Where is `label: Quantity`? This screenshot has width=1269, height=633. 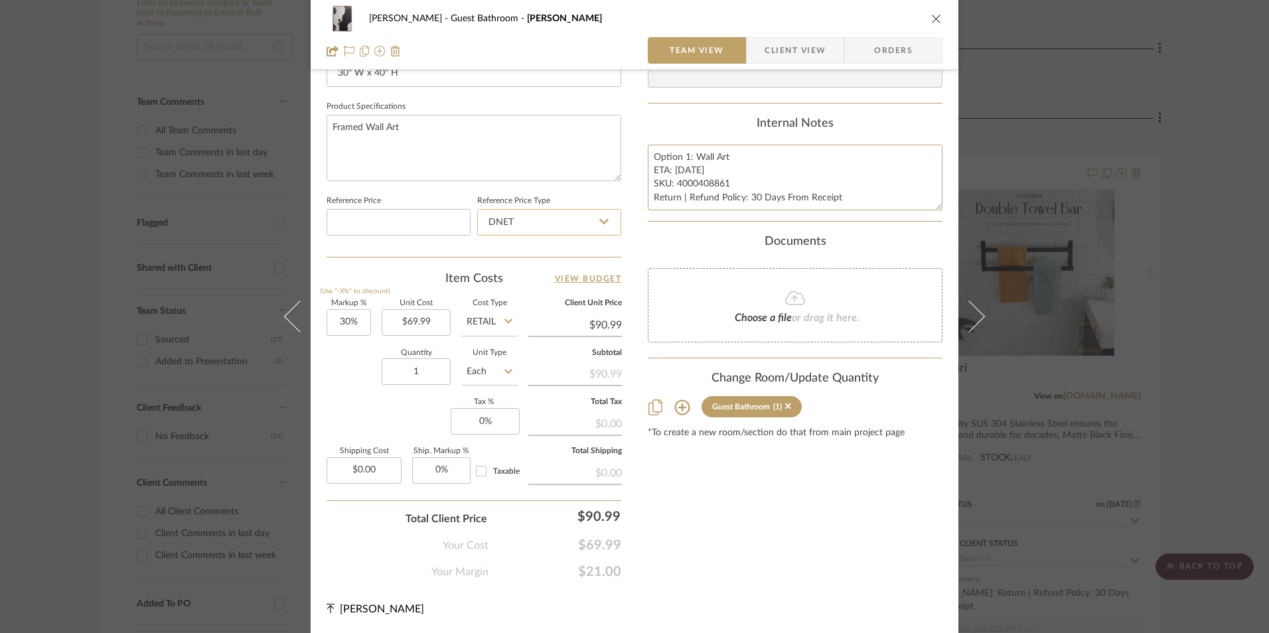 label: Quantity is located at coordinates (416, 353).